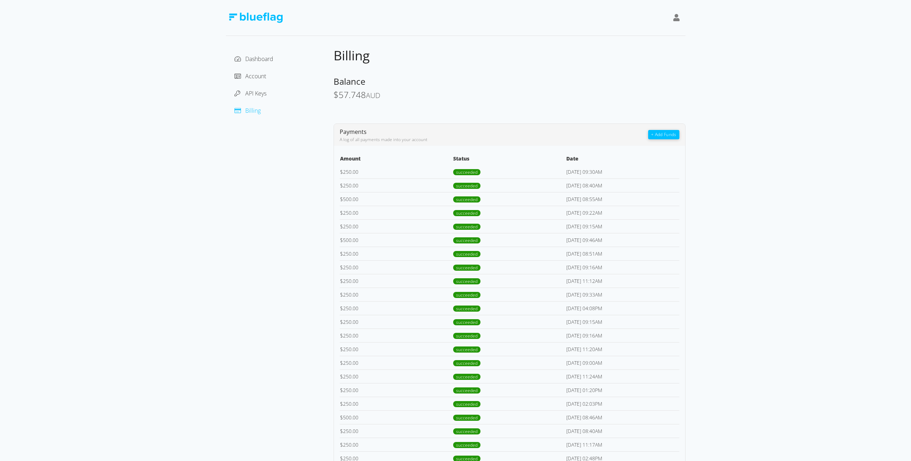 The image size is (911, 461). Describe the element at coordinates (254, 59) in the screenshot. I see `a: Dashboard` at that location.